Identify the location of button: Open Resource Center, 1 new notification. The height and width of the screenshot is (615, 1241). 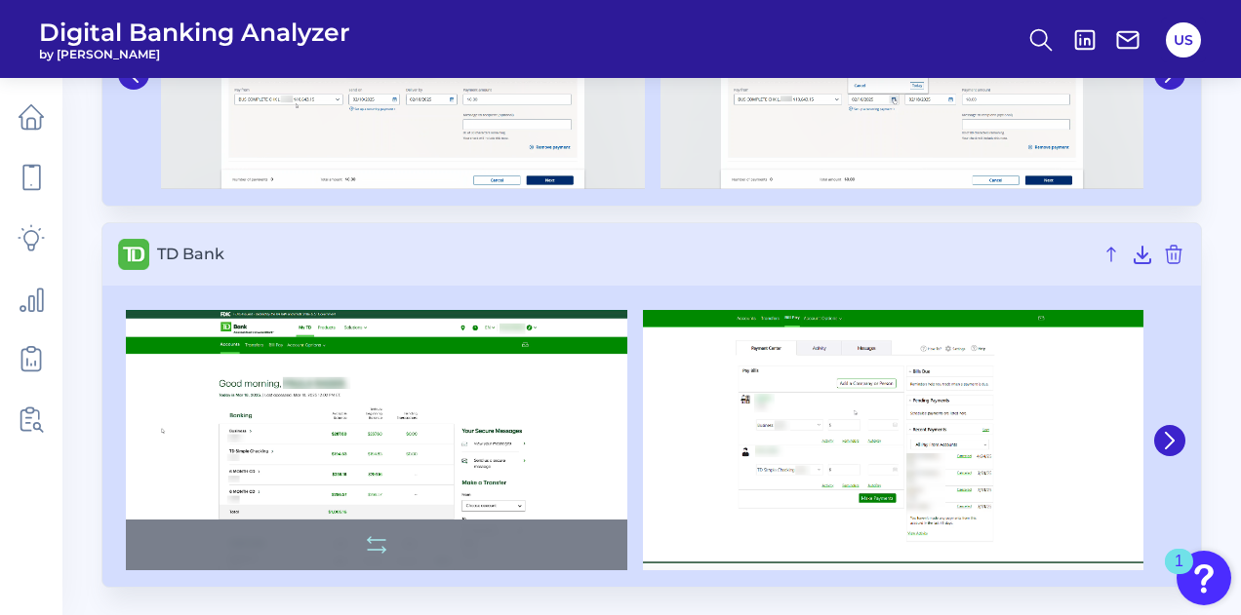
(1204, 578).